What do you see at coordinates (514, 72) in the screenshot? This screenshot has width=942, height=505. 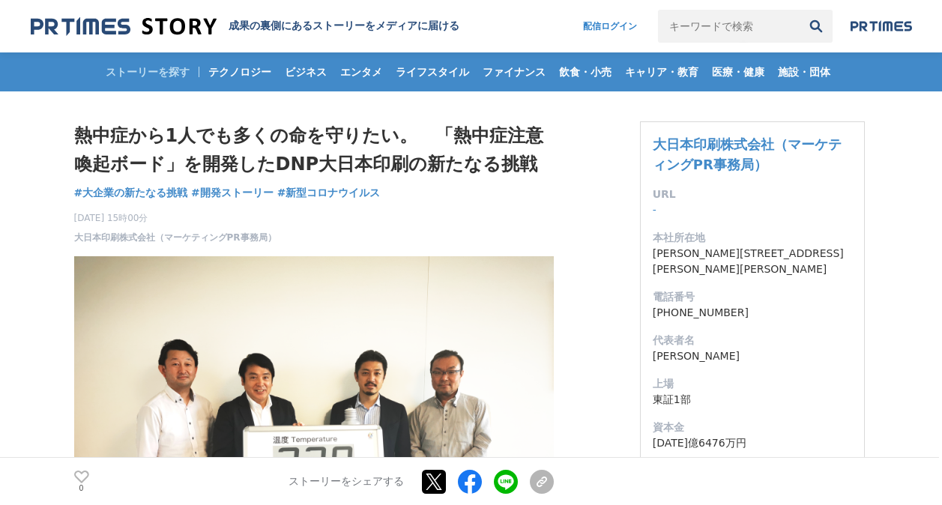 I see `a: ファイナンス` at bounding box center [514, 72].